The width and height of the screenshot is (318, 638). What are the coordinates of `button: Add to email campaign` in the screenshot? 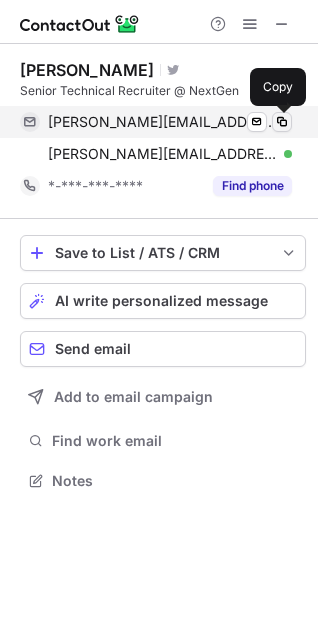 It's located at (163, 397).